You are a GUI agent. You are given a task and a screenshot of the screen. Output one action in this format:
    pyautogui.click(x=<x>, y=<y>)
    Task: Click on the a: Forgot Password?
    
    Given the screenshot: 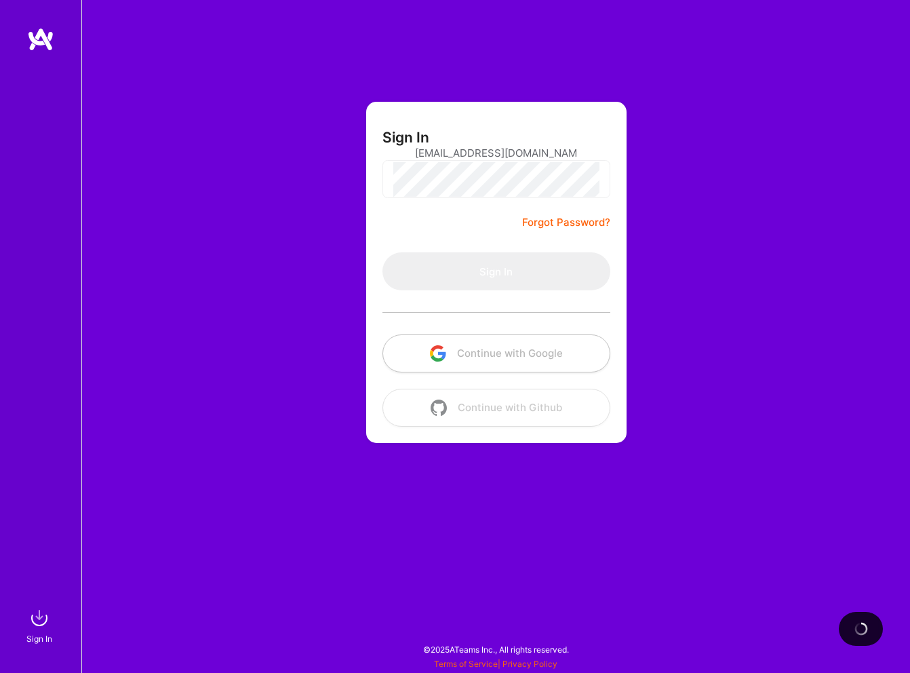 What is the action you would take?
    pyautogui.click(x=566, y=222)
    